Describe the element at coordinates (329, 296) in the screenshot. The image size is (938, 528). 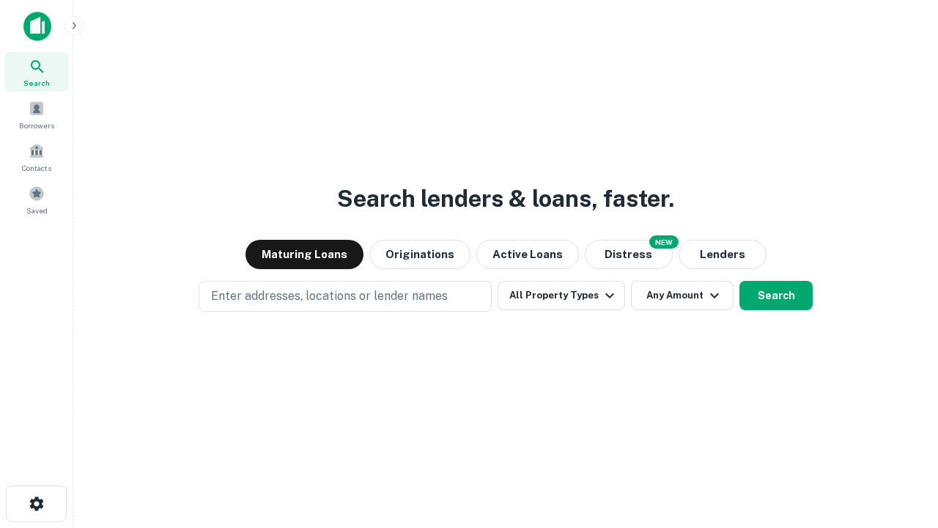
I see `p: Enter addresses, locations or lender names` at that location.